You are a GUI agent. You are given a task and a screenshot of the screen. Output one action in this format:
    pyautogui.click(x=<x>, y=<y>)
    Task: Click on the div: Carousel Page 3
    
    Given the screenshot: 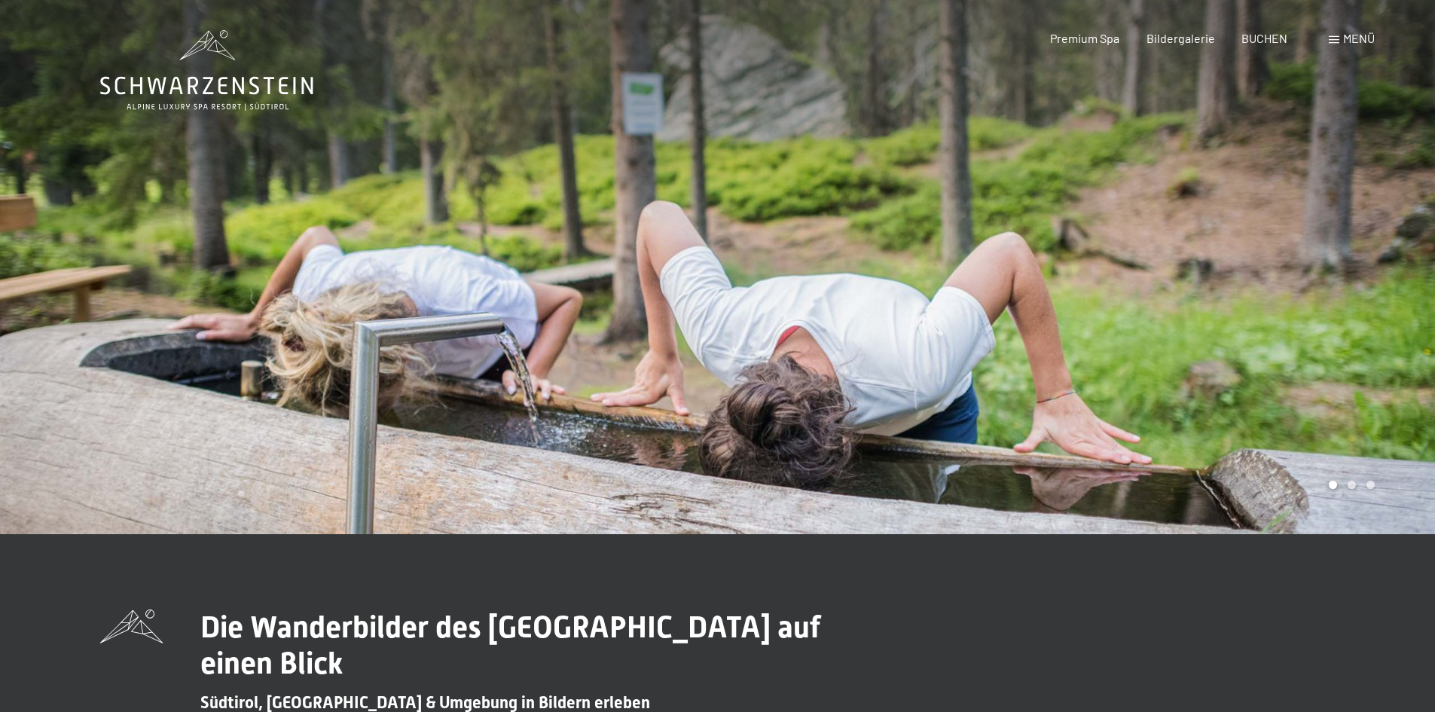 What is the action you would take?
    pyautogui.click(x=1371, y=484)
    